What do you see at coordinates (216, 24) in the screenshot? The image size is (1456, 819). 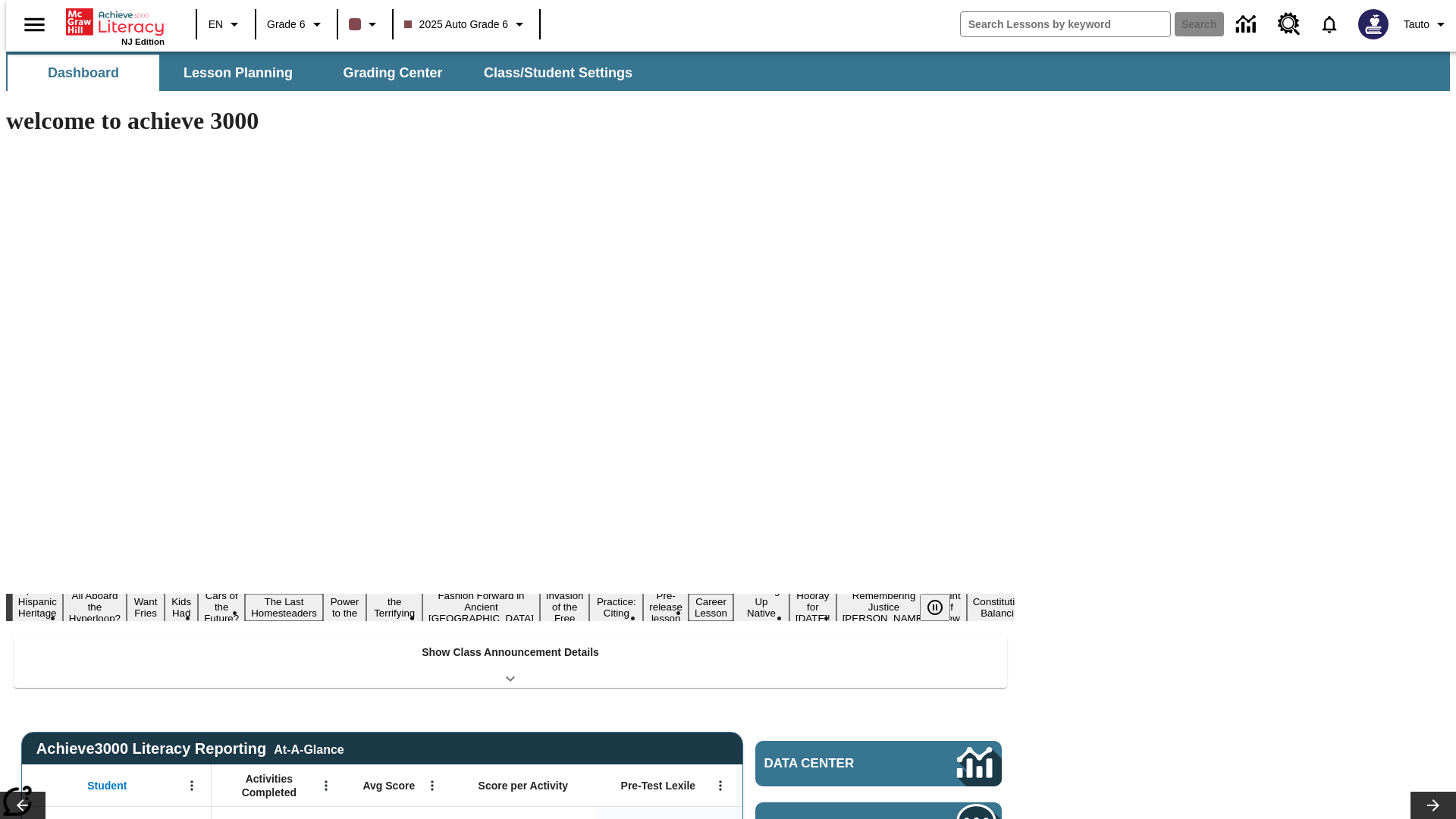 I see `span: EN` at bounding box center [216, 24].